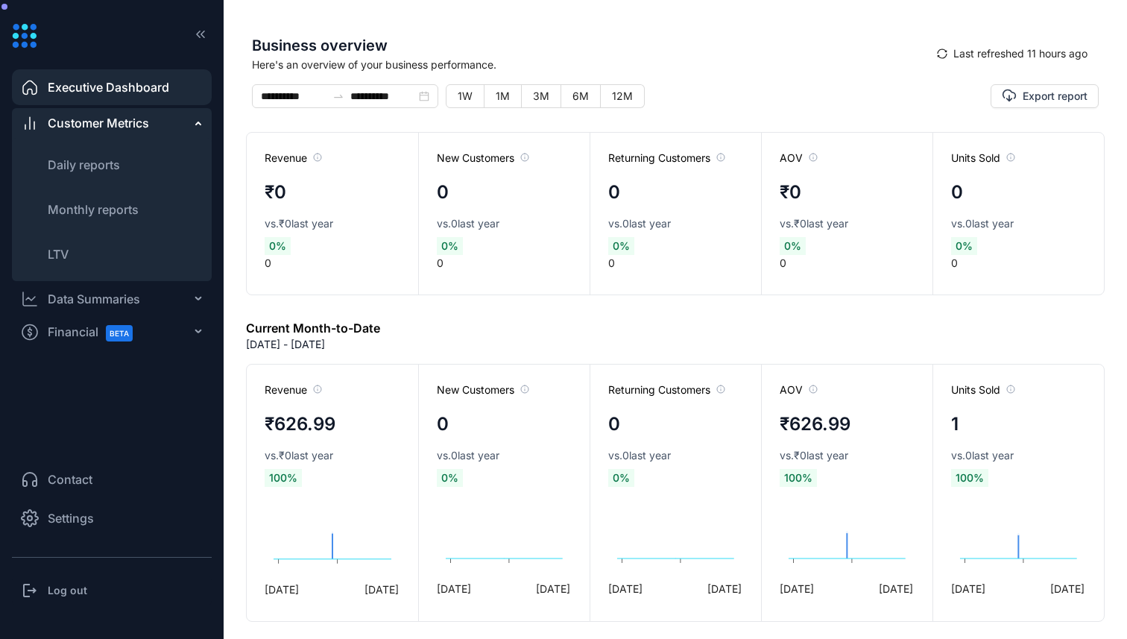 The height and width of the screenshot is (639, 1127). Describe the element at coordinates (313, 328) in the screenshot. I see `h6: Current Month-to-Date` at that location.